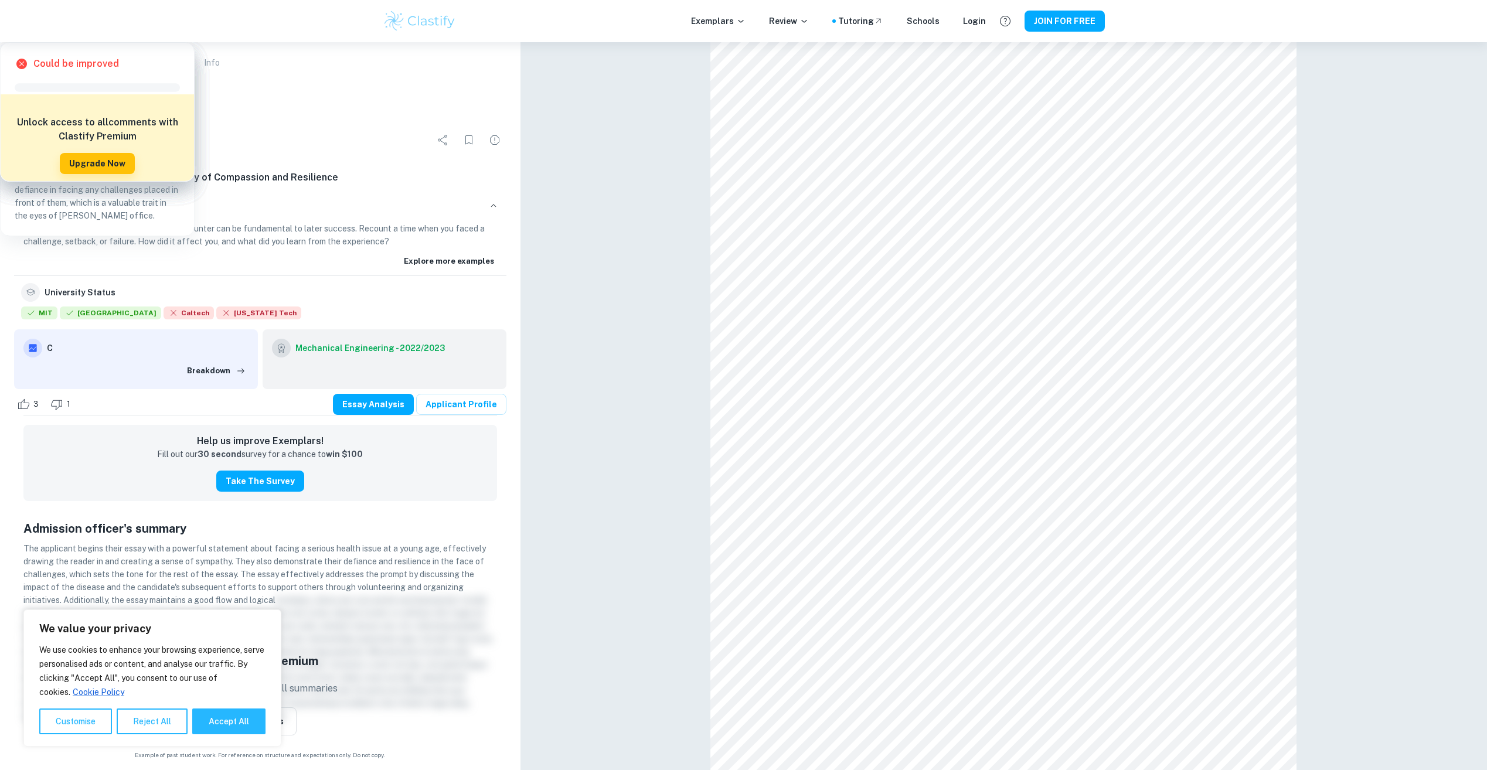 The image size is (1487, 770). I want to click on div: Login, so click(974, 21).